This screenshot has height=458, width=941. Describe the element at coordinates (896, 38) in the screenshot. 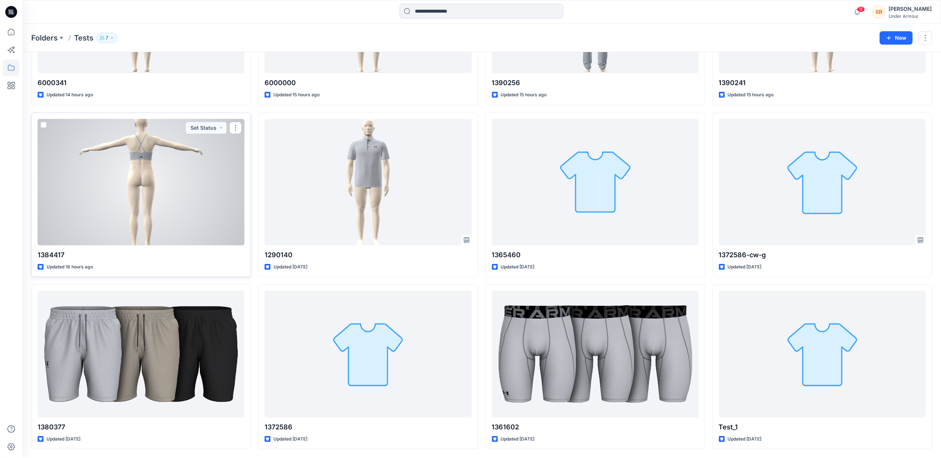

I see `button: New` at that location.